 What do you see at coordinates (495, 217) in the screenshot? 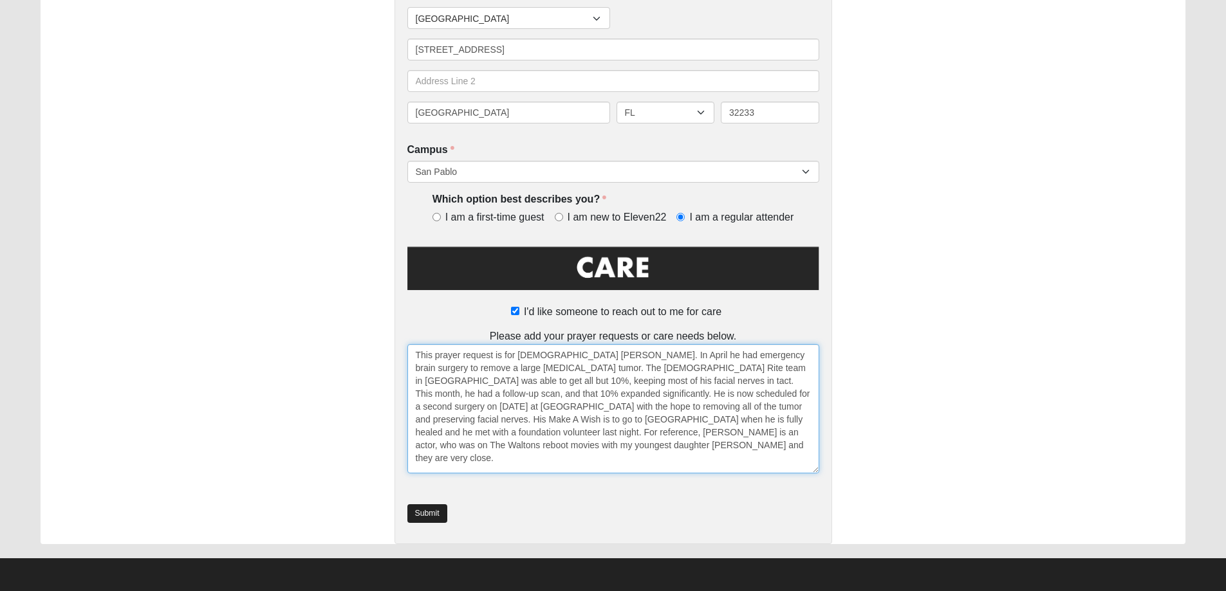
I see `span: I am a first-time guest` at bounding box center [495, 217].